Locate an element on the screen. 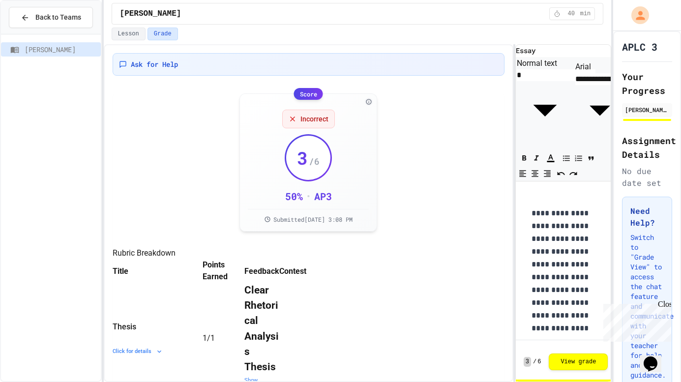  span: min is located at coordinates (585, 14).